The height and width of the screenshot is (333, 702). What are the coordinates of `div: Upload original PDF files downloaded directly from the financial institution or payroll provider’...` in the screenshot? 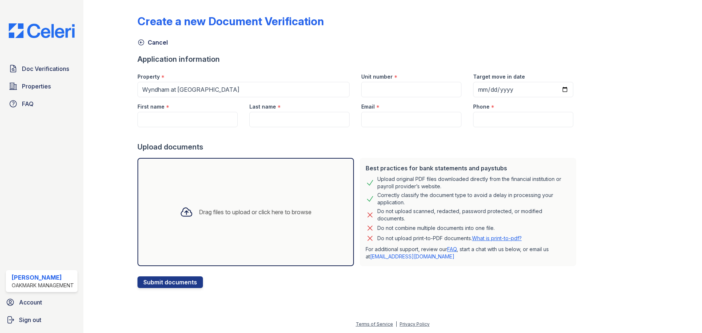 It's located at (474, 183).